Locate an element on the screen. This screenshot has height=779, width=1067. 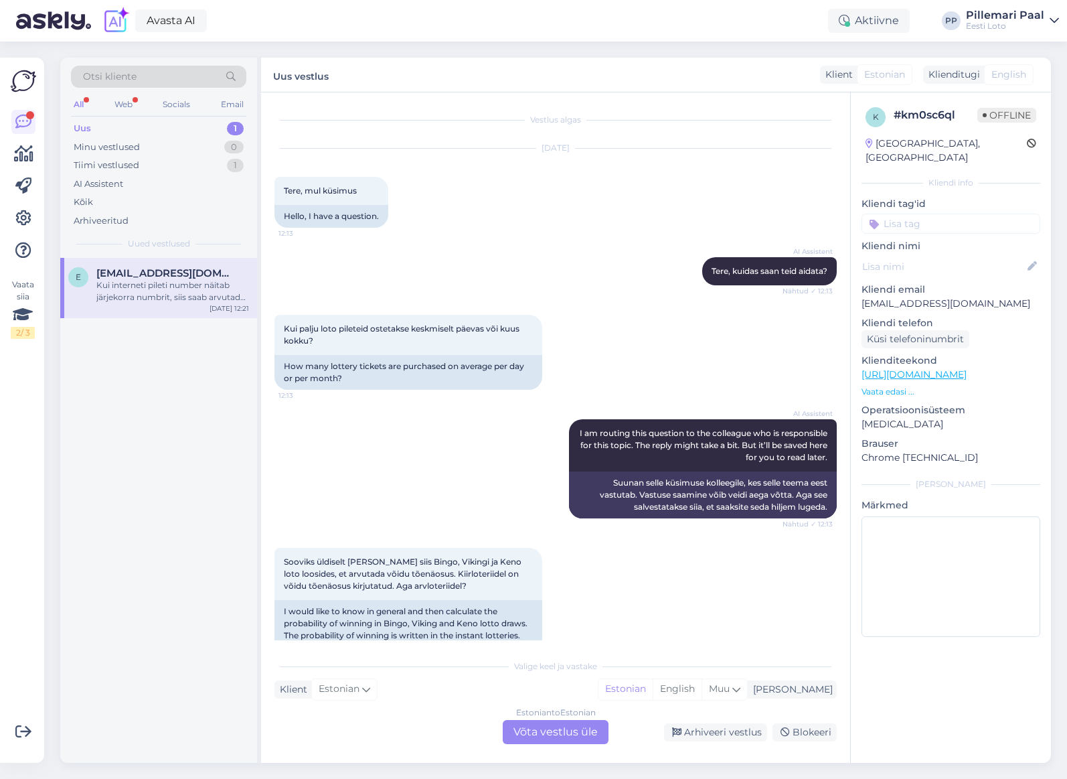
p: Klienditeekond is located at coordinates (951, 360).